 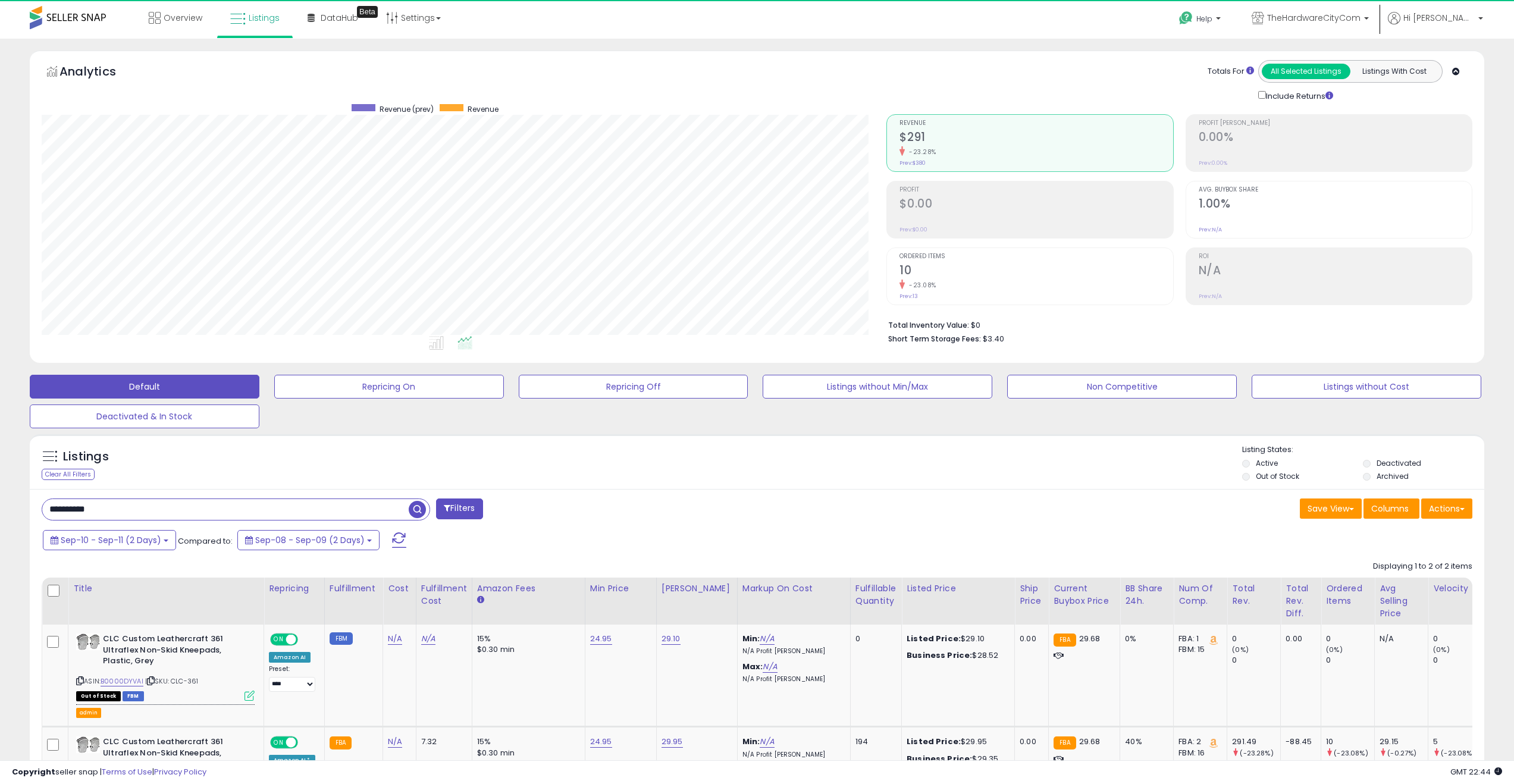 What do you see at coordinates (1144, 741) in the screenshot?
I see `div: 40%` at bounding box center [1144, 741].